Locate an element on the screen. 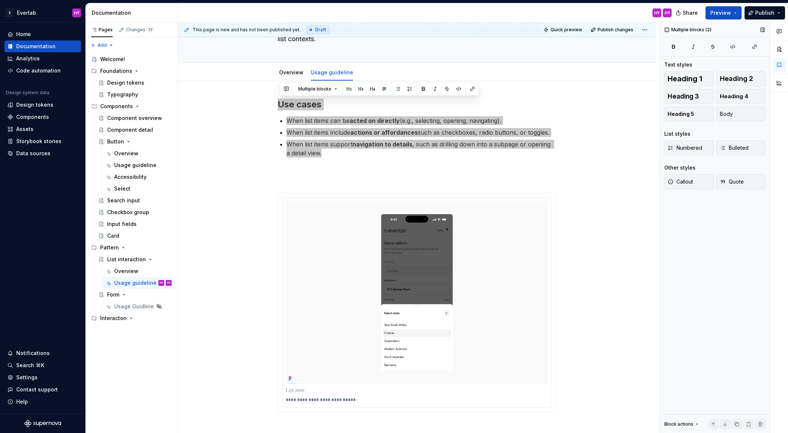  span: Preview is located at coordinates (720, 13).